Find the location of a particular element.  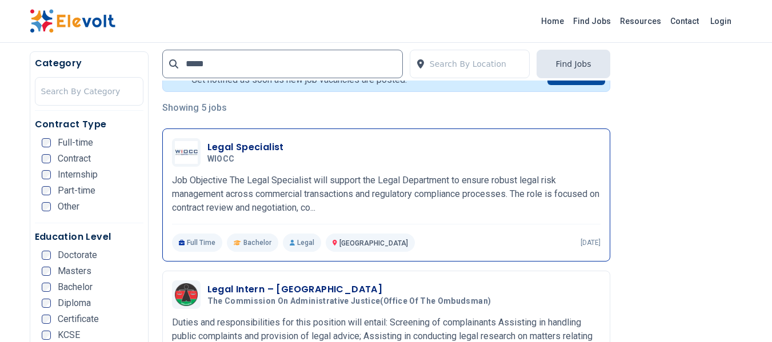

h5: Education Level is located at coordinates (89, 237).